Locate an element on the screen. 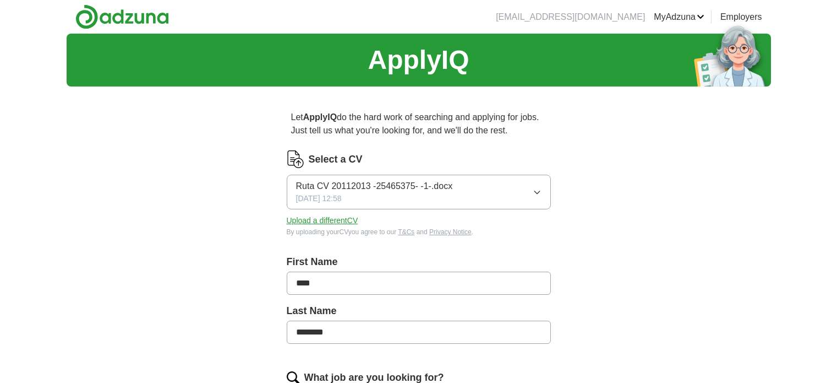 The width and height of the screenshot is (837, 383). button: Upload a differentCV is located at coordinates (323, 220).